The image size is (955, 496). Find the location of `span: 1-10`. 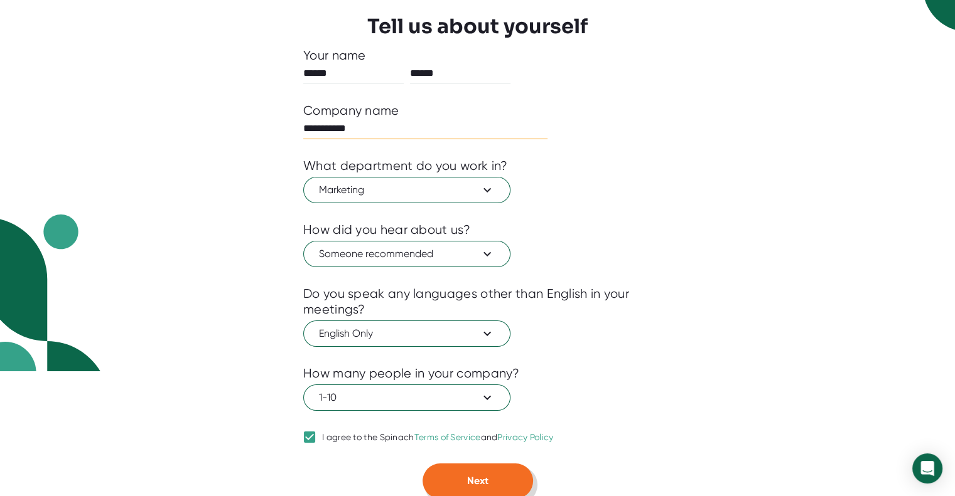

span: 1-10 is located at coordinates (407, 398).